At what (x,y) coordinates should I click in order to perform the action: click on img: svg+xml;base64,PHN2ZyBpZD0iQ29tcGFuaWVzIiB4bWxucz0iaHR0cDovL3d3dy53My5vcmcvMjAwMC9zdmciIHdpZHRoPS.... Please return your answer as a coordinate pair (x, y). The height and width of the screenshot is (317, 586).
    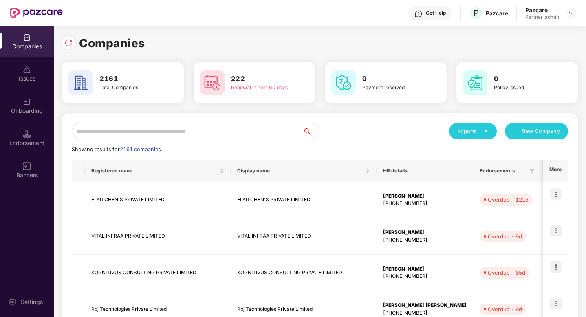
    Looking at the image, I should click on (27, 37).